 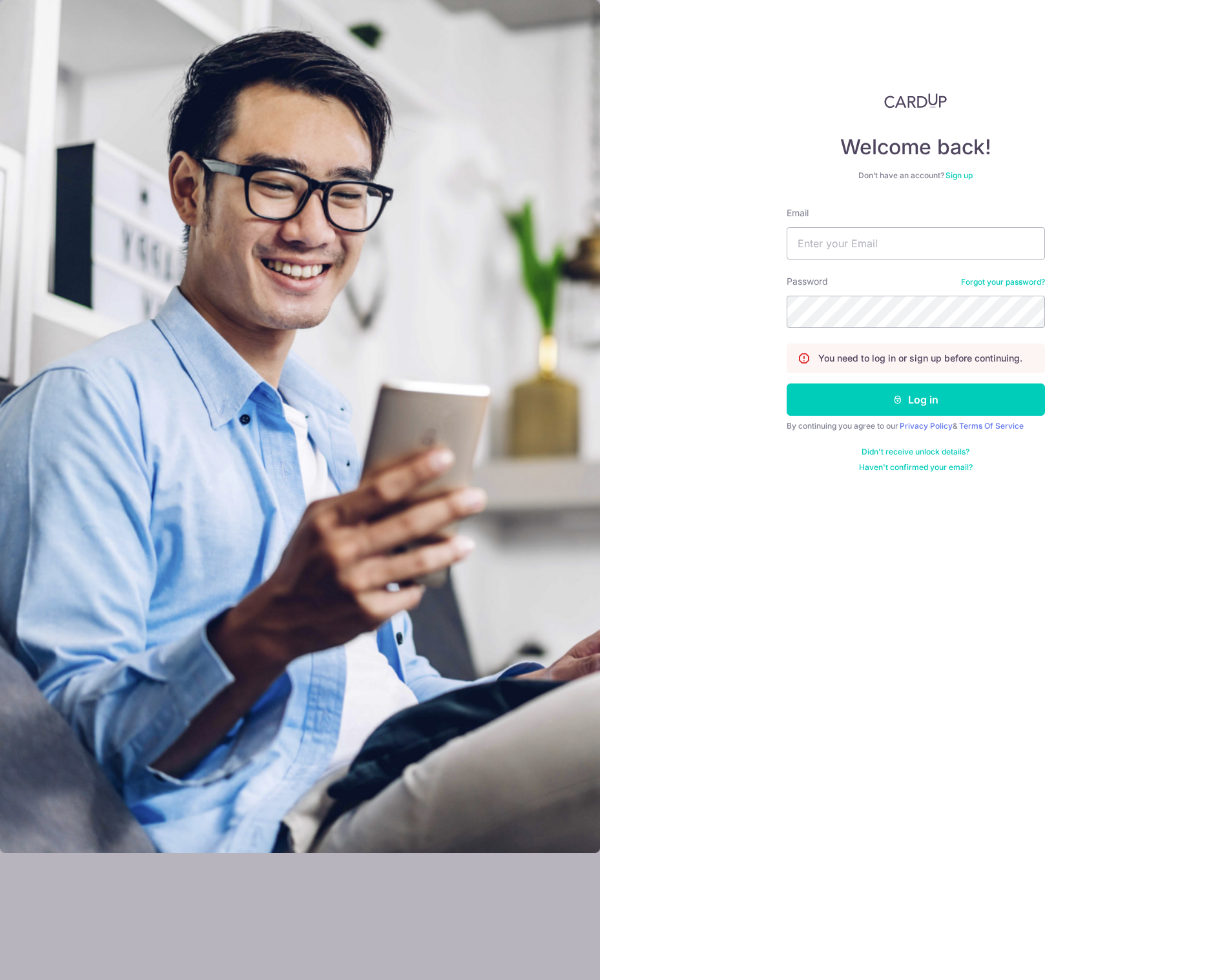 What do you see at coordinates (920, 358) in the screenshot?
I see `p: You need to log in or sign up before continuing.` at bounding box center [920, 358].